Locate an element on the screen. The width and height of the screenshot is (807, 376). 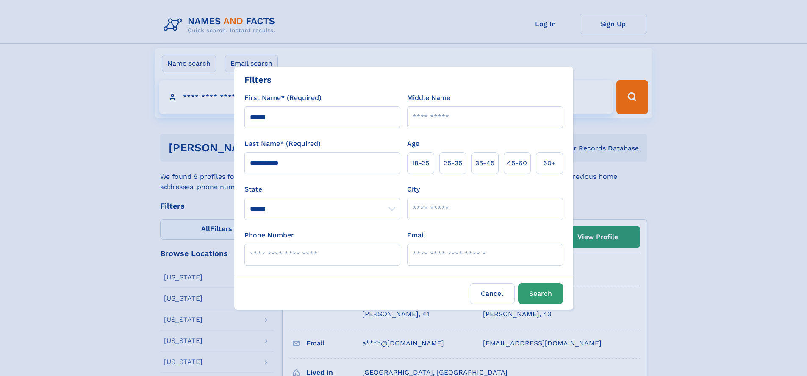
label: Phone Number is located at coordinates (269, 235).